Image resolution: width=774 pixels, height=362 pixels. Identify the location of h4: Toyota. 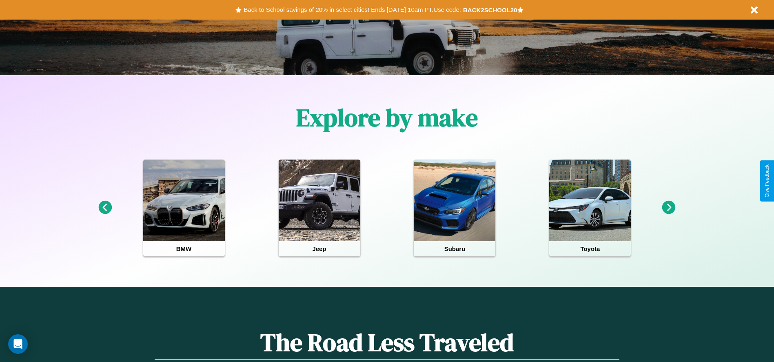
(590, 249).